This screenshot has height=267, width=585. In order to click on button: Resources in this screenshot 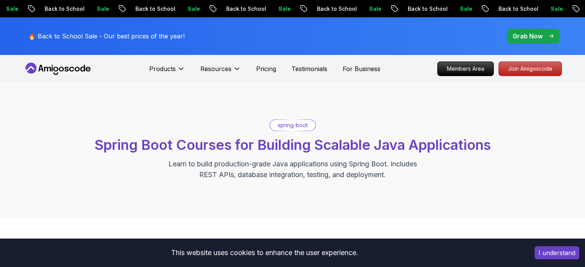, I will do `click(220, 72)`.